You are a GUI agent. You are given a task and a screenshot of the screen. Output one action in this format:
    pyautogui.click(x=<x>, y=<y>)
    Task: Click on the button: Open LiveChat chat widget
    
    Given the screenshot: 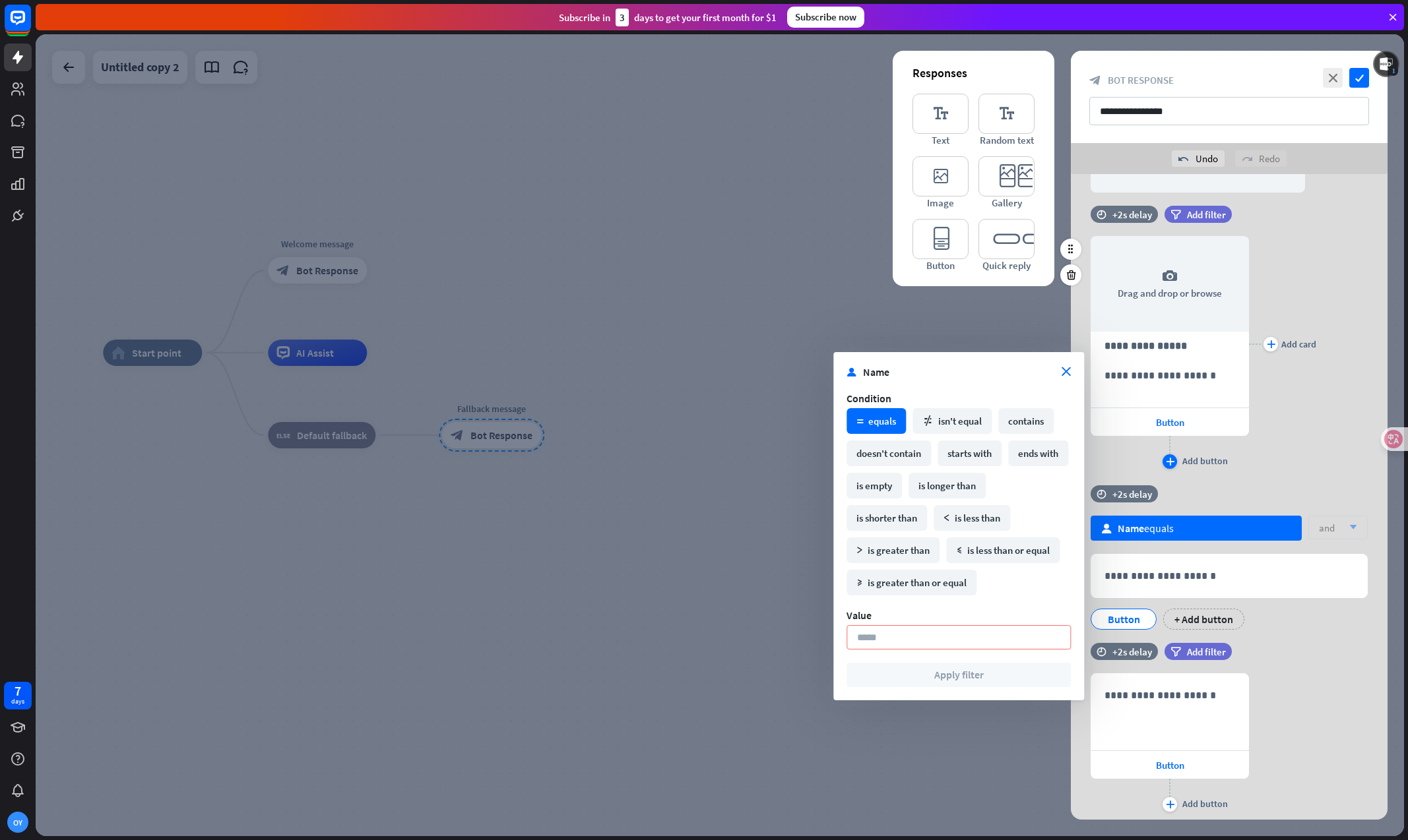 What is the action you would take?
    pyautogui.click(x=31, y=25)
    